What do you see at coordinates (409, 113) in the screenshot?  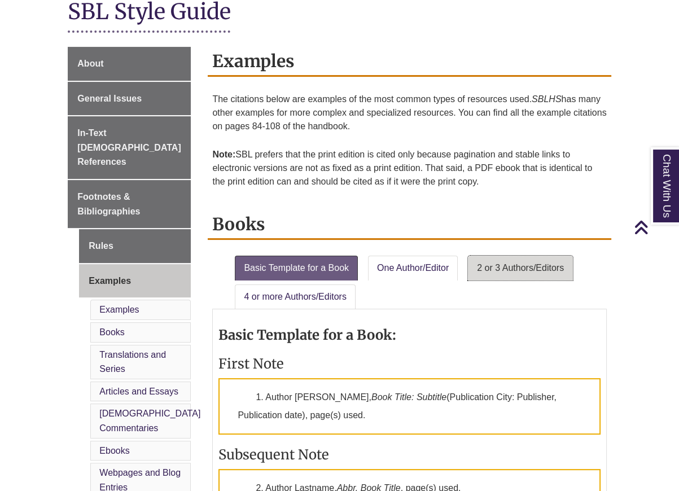 I see `p: The citations below are examples of the most common types of resources used. has many other examp...` at bounding box center [409, 113].